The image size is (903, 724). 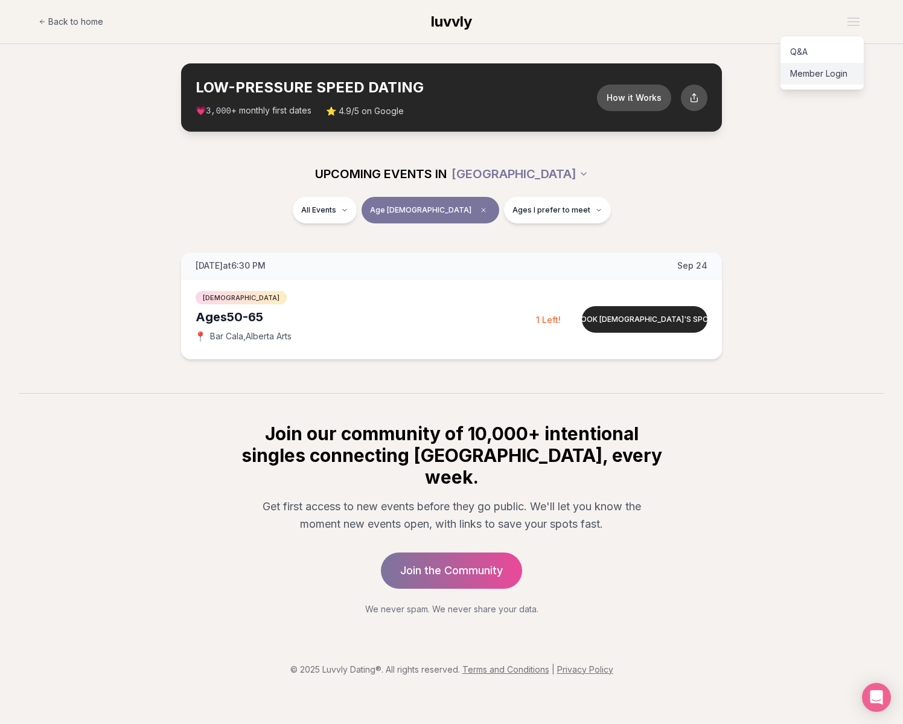 What do you see at coordinates (451, 609) in the screenshot?
I see `p: We never spam. We never share your data.` at bounding box center [451, 609].